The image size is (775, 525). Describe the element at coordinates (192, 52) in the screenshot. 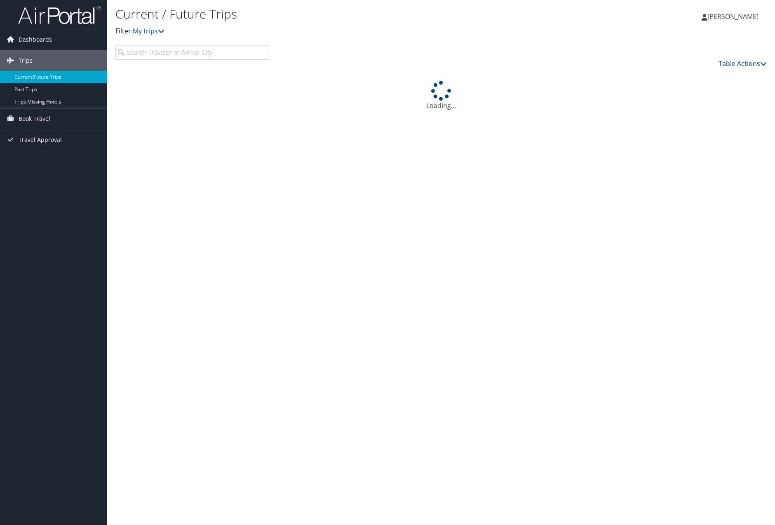

I see `input: Search Traveler or Arrival City` at that location.